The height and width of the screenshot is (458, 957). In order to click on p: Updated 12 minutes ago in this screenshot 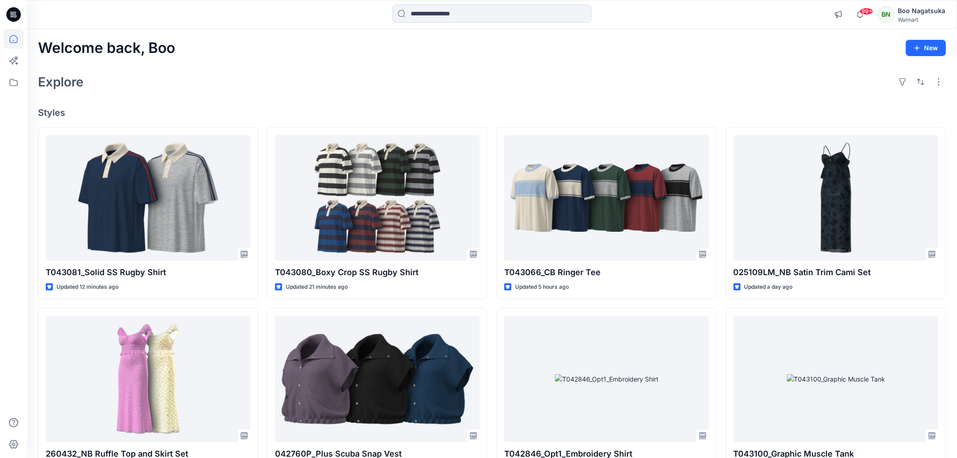, I will do `click(87, 287)`.